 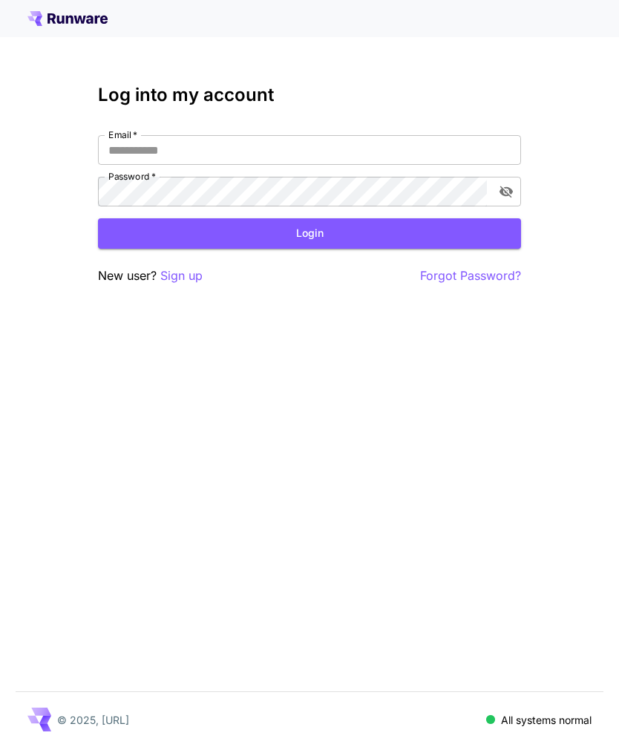 What do you see at coordinates (471, 275) in the screenshot?
I see `button: Forgot Password?` at bounding box center [471, 275].